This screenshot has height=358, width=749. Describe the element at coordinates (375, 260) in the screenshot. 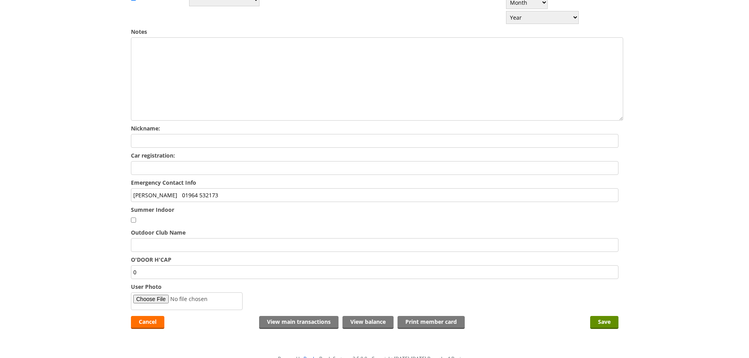

I see `label: O'DOOR H'CAP` at that location.